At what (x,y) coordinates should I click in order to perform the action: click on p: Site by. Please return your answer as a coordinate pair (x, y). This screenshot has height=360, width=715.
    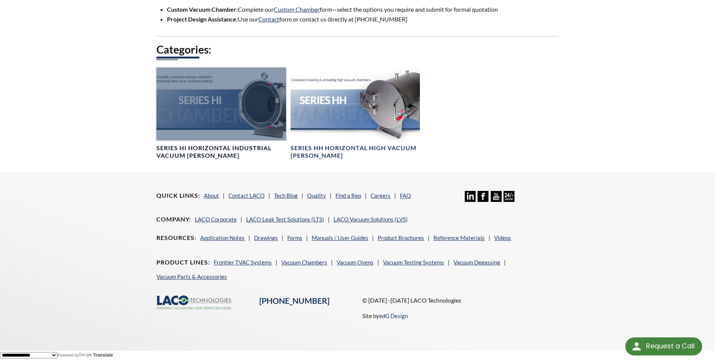
    Looking at the image, I should click on (385, 315).